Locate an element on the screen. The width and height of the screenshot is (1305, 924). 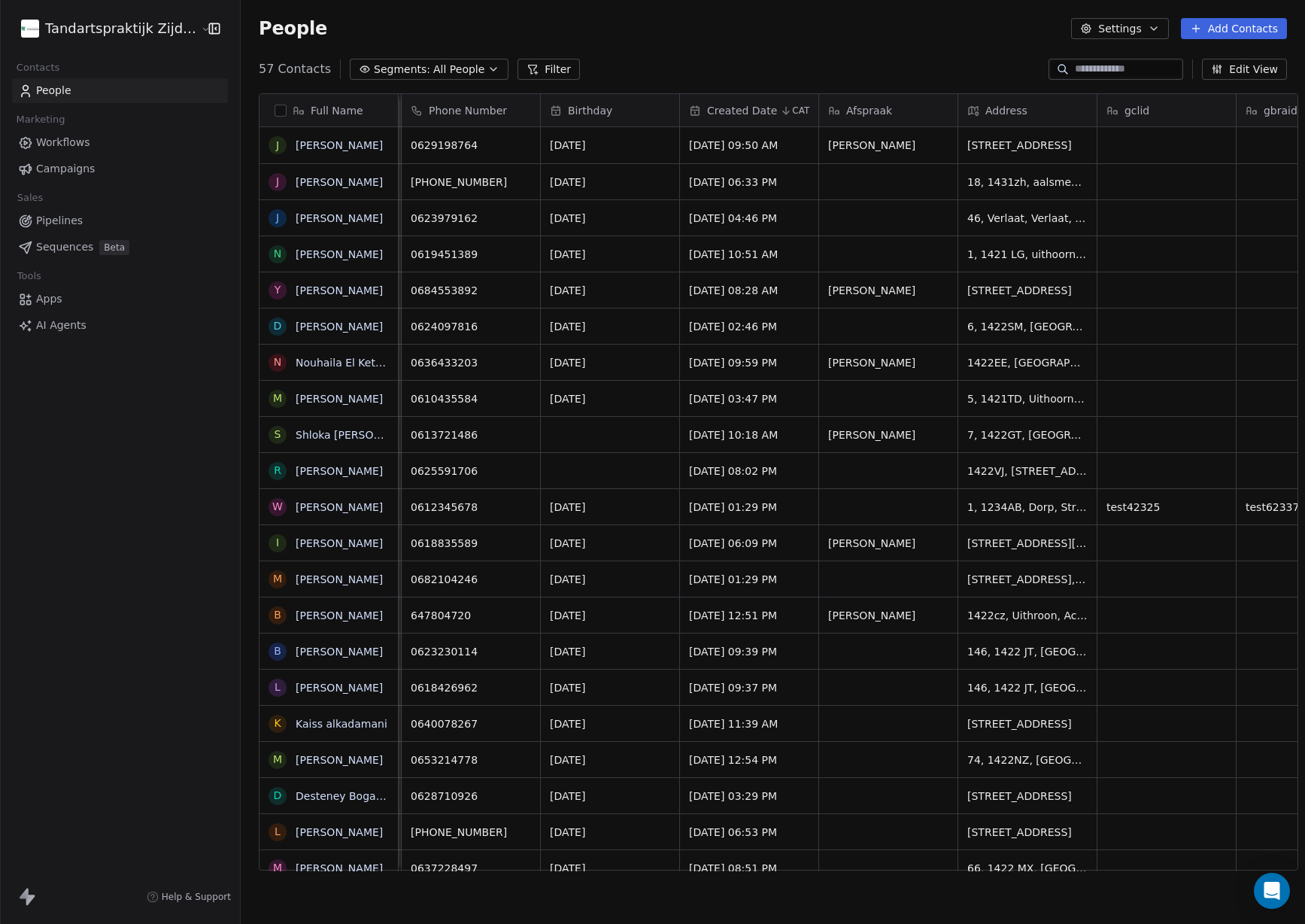
div: W is located at coordinates (277, 507).